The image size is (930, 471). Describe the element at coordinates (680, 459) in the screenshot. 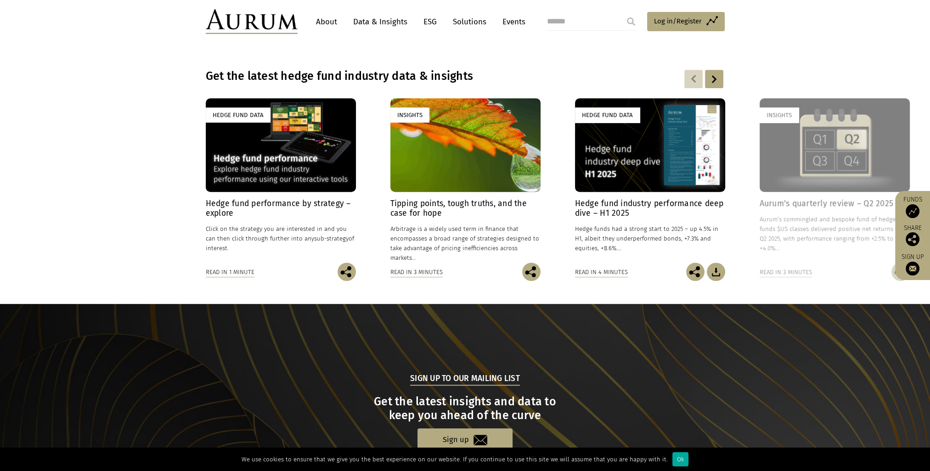

I see `div: Ok` at that location.